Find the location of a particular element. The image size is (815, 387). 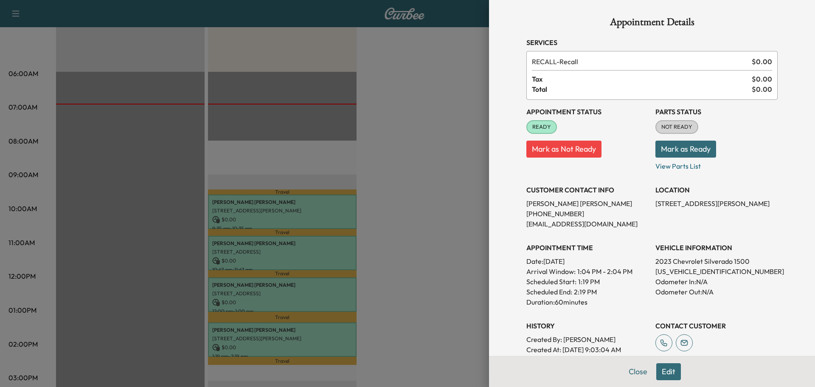

button: Edit is located at coordinates (669, 372).